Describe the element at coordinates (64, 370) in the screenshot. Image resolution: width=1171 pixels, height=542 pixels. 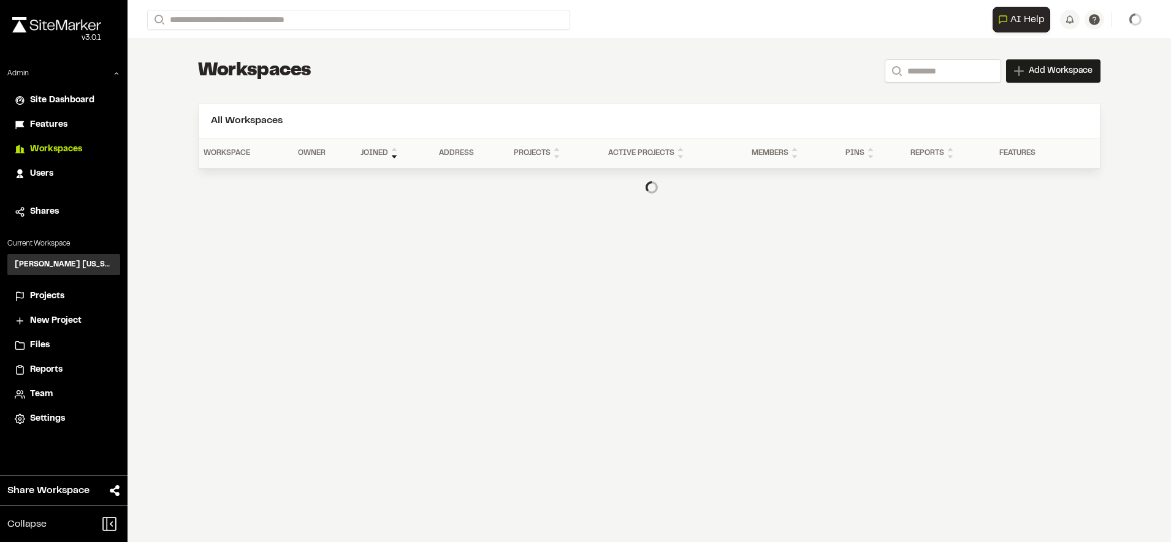
I see `a: Reports` at that location.